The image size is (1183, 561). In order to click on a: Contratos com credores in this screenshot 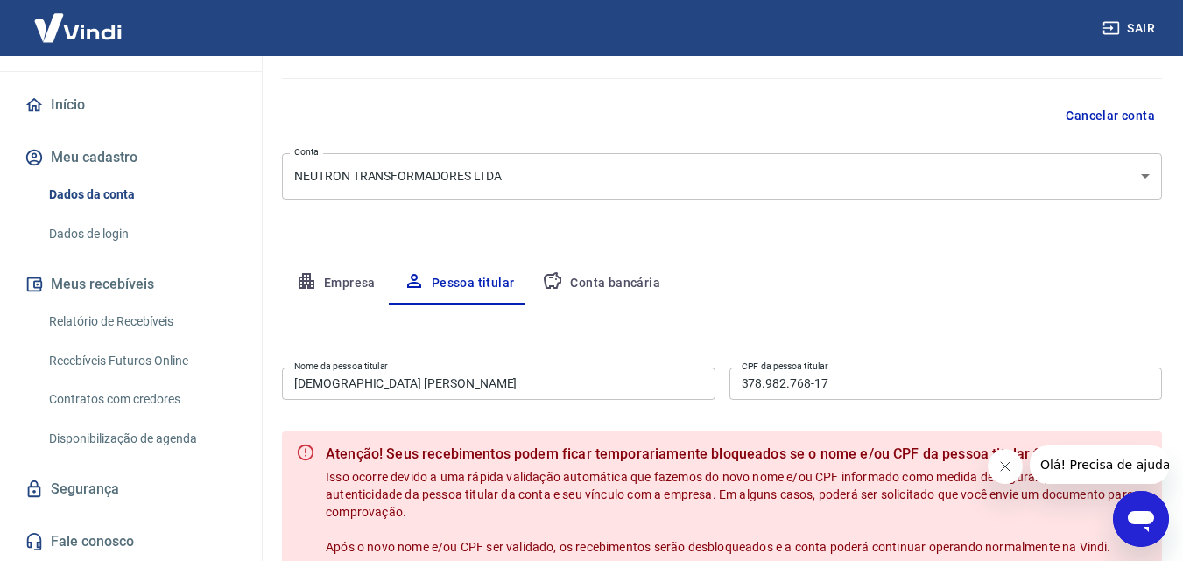, I will do `click(141, 399)`.